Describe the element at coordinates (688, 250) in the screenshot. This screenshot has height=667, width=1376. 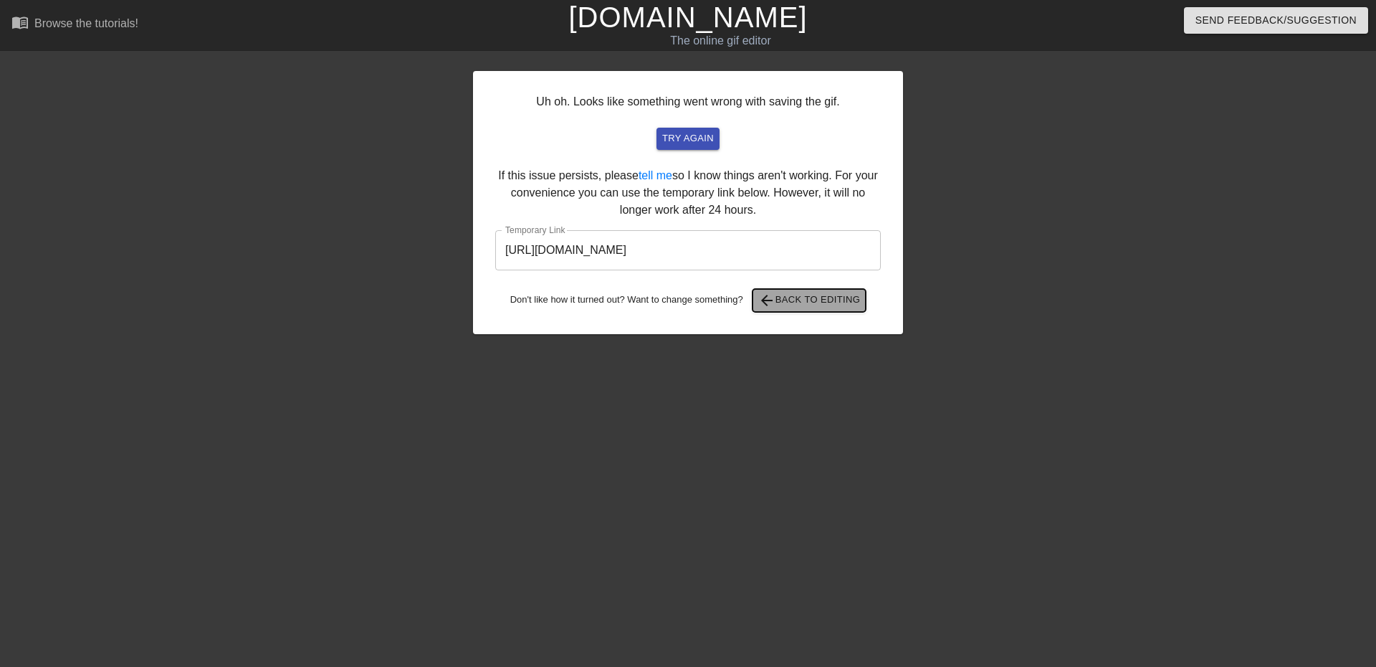
I see `input: bare` at that location.